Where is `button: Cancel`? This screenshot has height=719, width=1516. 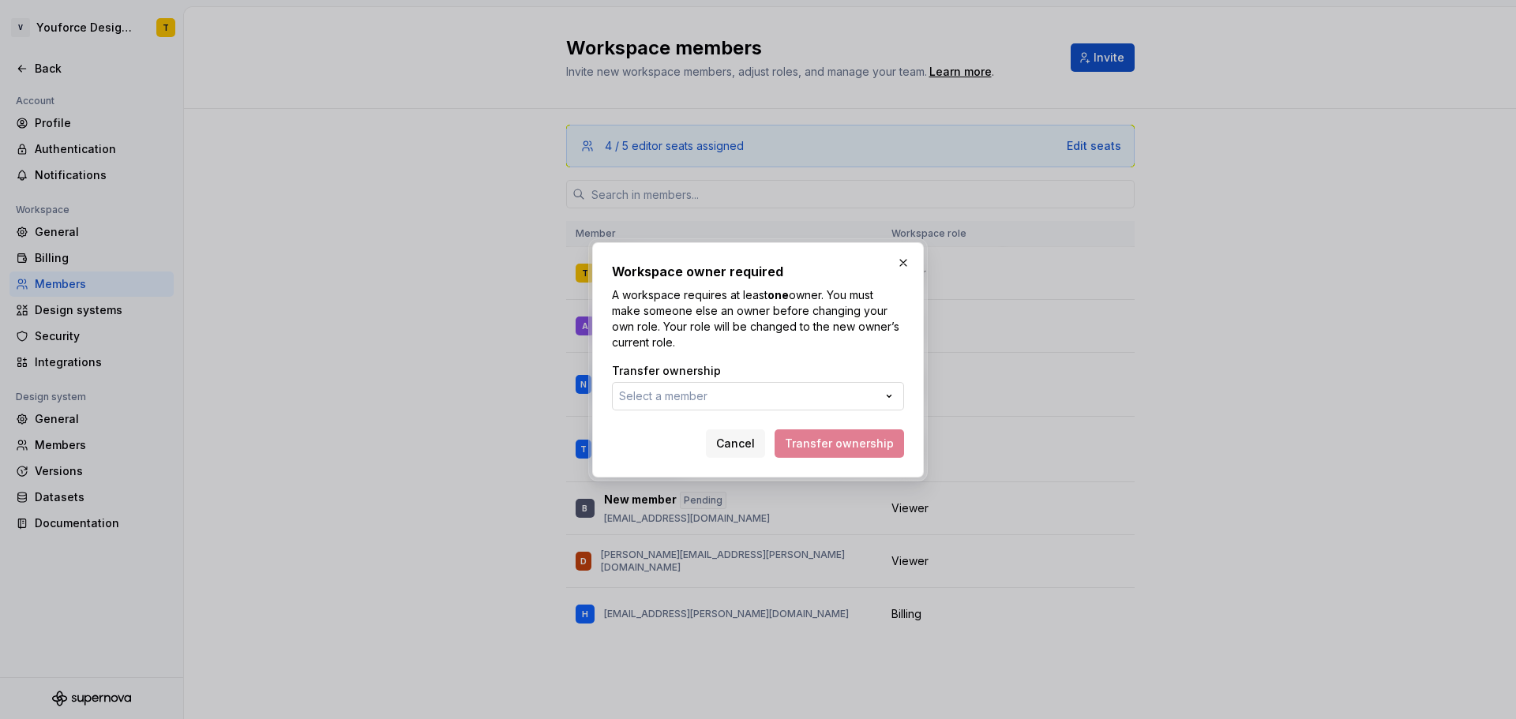 button: Cancel is located at coordinates (735, 444).